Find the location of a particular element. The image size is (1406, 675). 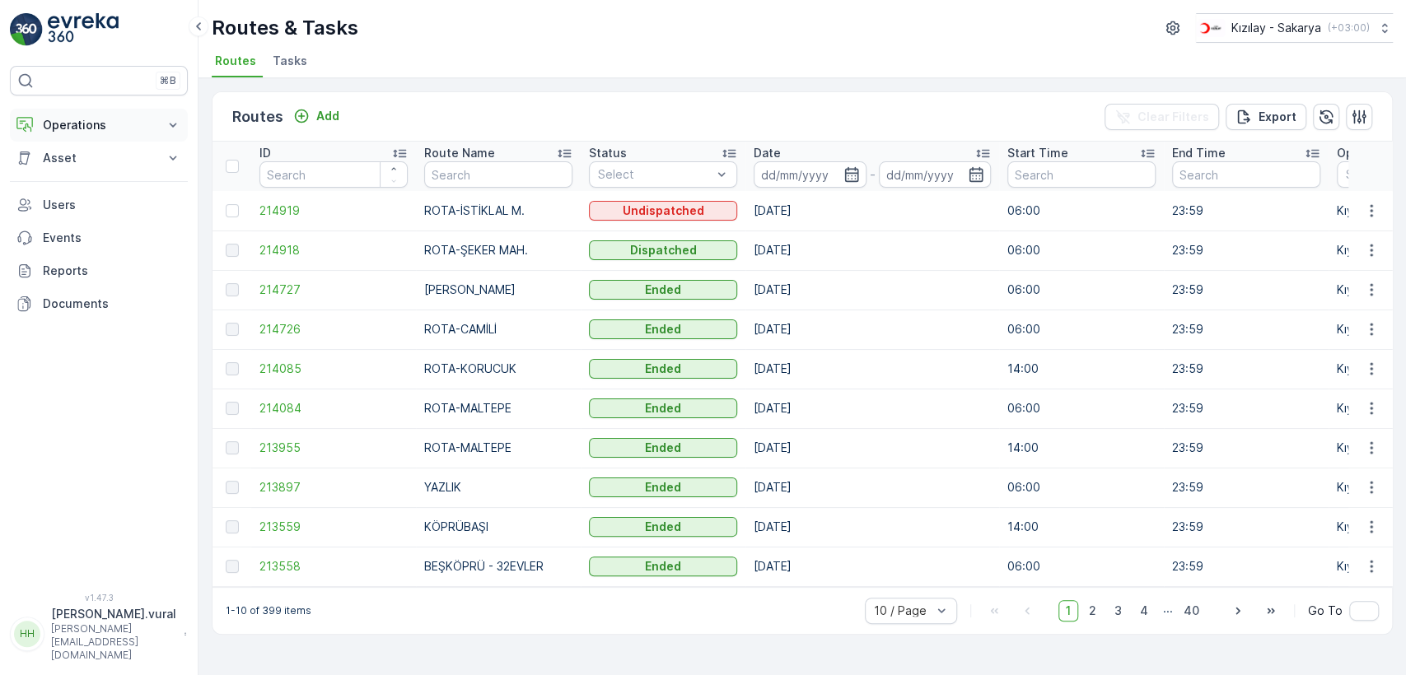

a: 214084 is located at coordinates (334, 409).